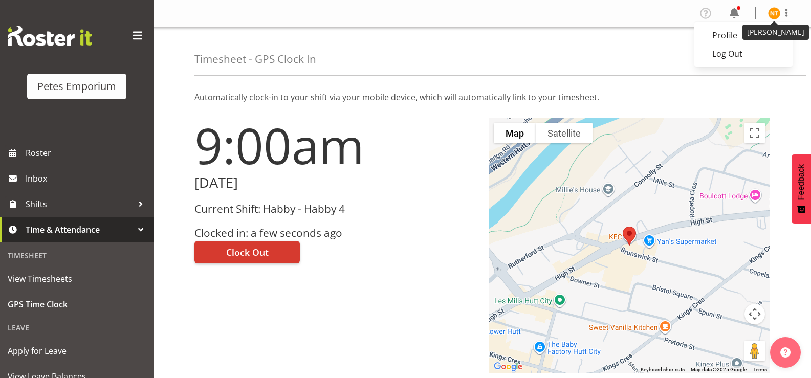 This screenshot has width=811, height=378. I want to click on span: Clock Out, so click(247, 252).